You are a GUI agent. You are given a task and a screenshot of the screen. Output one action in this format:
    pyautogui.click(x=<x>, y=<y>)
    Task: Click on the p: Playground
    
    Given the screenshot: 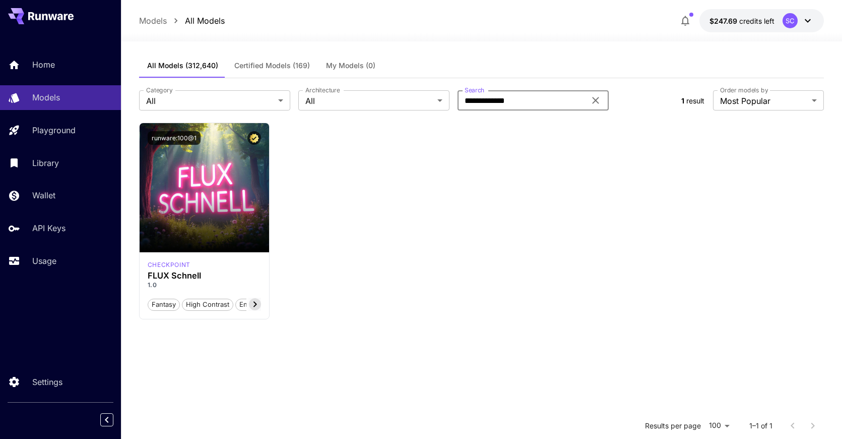 What is the action you would take?
    pyautogui.click(x=54, y=130)
    